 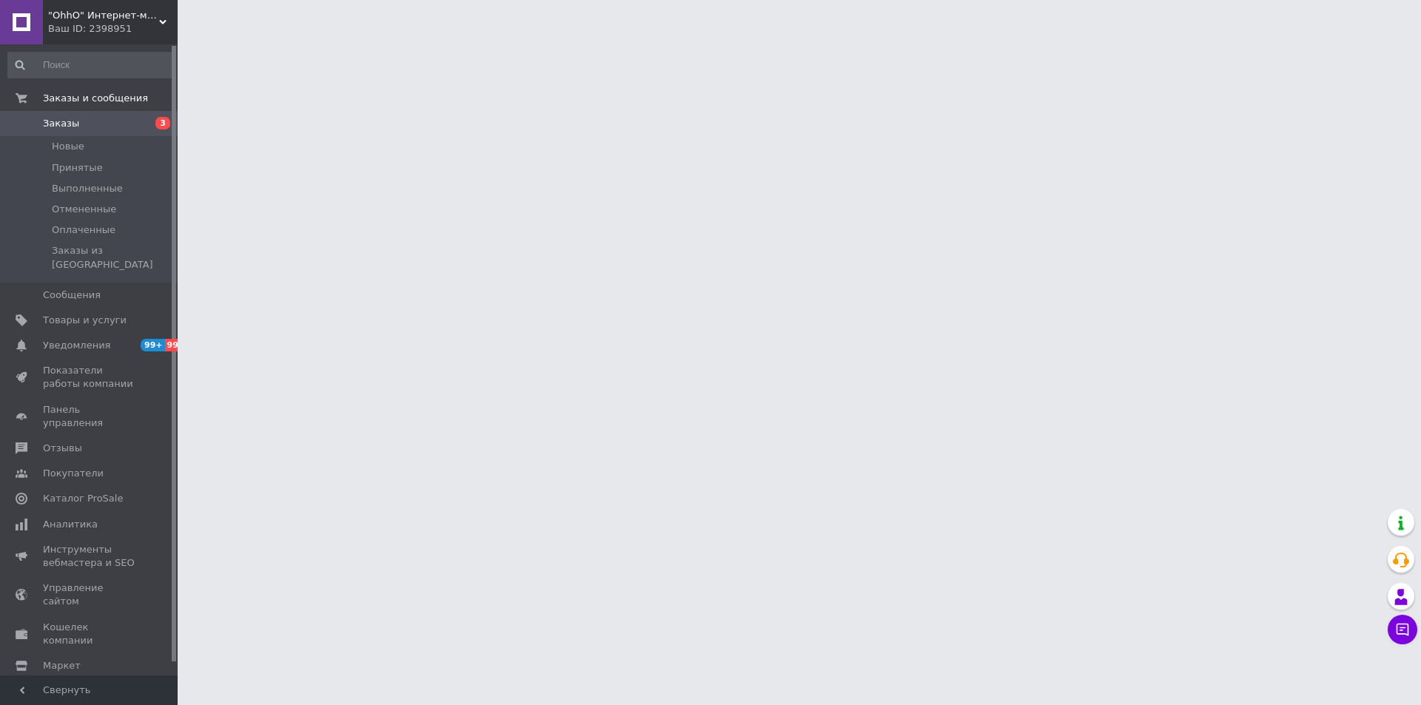 What do you see at coordinates (84, 230) in the screenshot?
I see `span: Оплаченные` at bounding box center [84, 230].